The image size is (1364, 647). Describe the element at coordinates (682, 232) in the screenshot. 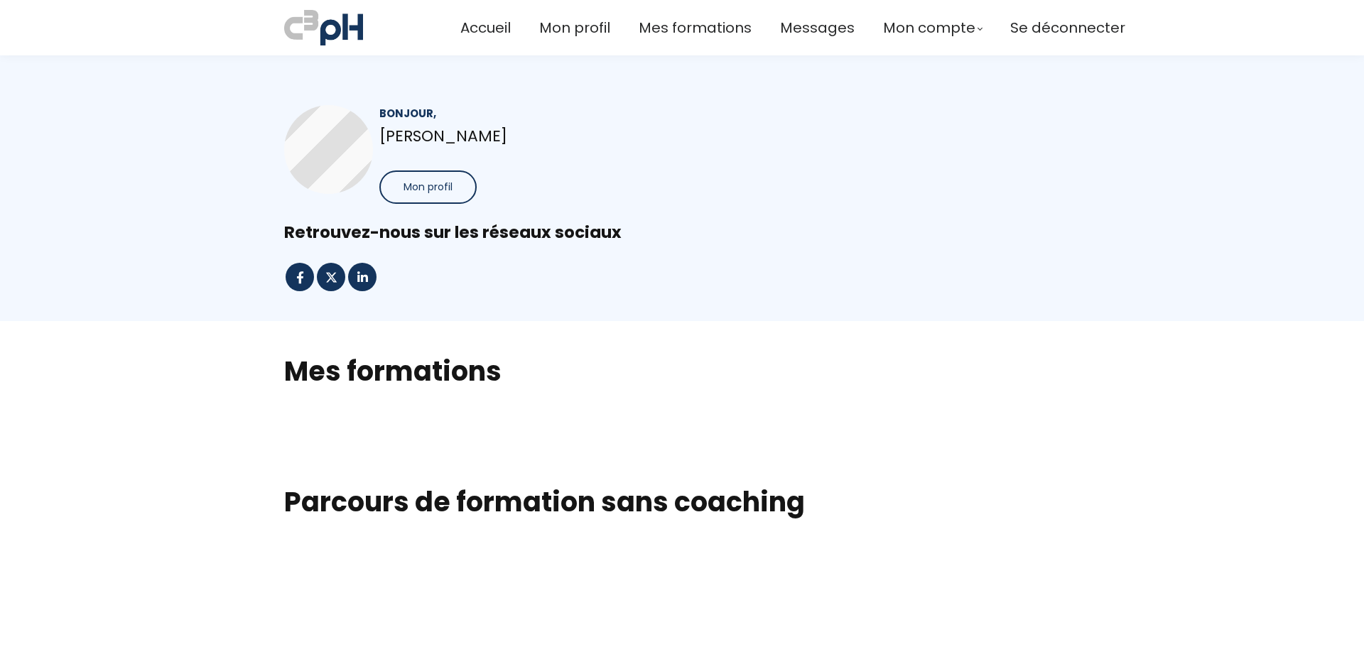

I see `div: Retrouvez-nous sur les réseaux sociaux` at that location.